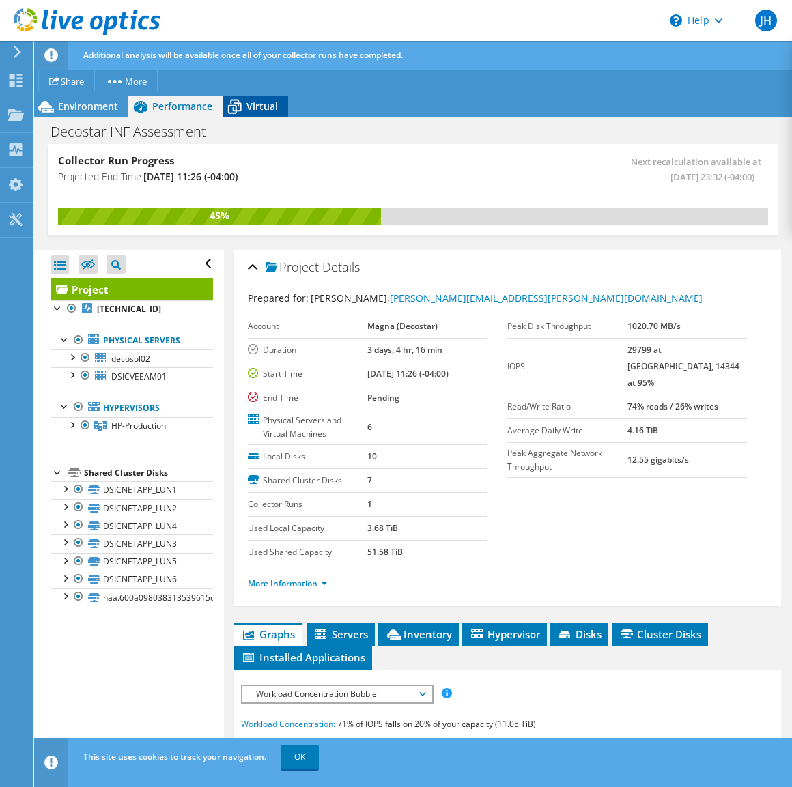 This screenshot has width=792, height=787. What do you see at coordinates (292, 268) in the screenshot?
I see `span: Project` at bounding box center [292, 268].